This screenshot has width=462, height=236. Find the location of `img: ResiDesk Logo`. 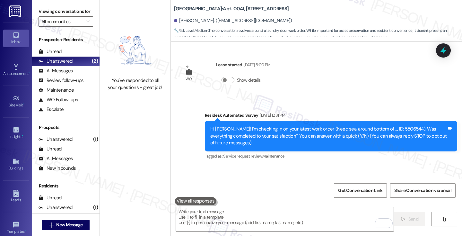

img: ResiDesk Logo is located at coordinates (16, 11).